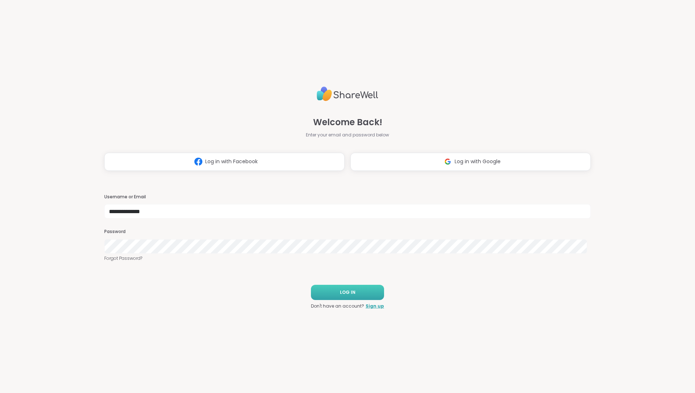  What do you see at coordinates (347, 232) in the screenshot?
I see `h3: Password` at bounding box center [347, 232].